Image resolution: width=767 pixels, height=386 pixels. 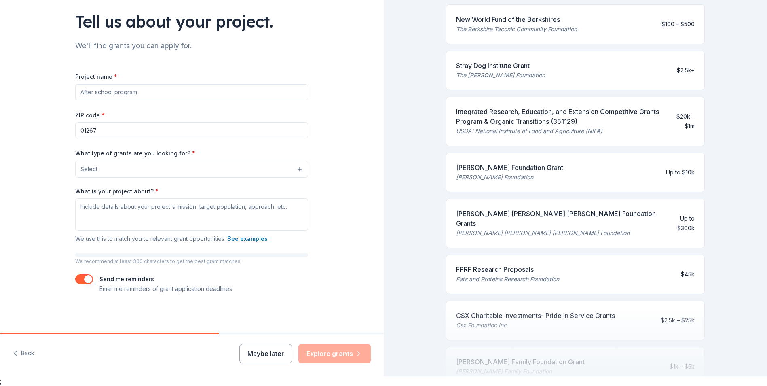 What do you see at coordinates (516, 19) in the screenshot?
I see `div: New World Fund of the Berkshires` at bounding box center [516, 19].